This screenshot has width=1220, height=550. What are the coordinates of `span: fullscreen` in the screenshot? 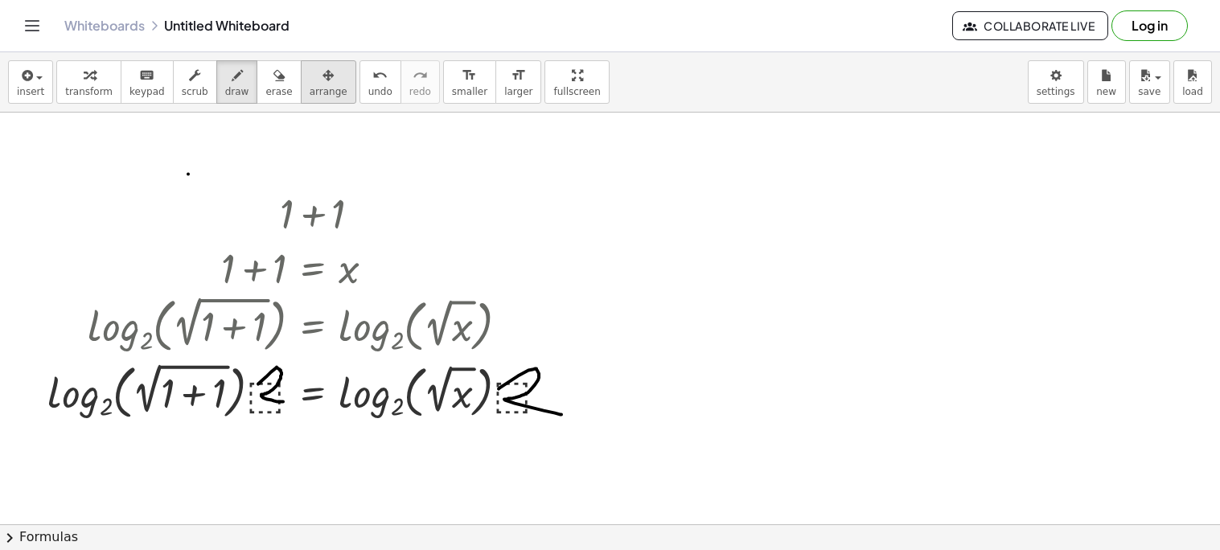 It's located at (577, 92).